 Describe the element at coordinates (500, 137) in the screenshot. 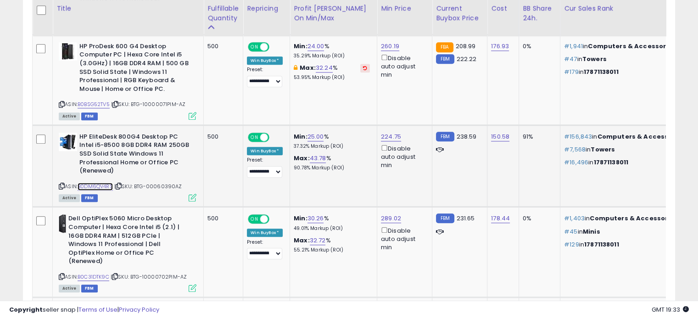

I see `a: 150.58` at that location.